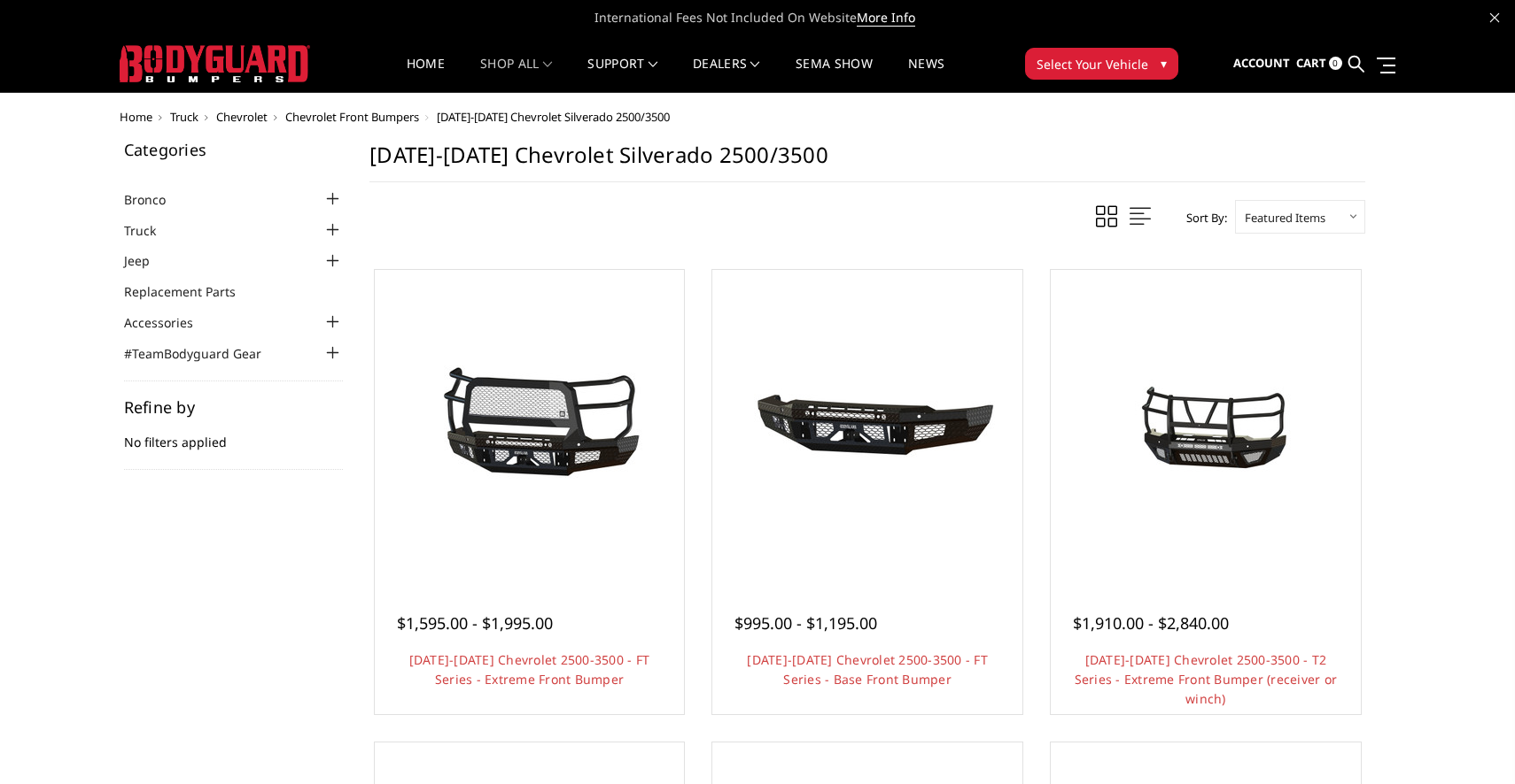 Image resolution: width=1515 pixels, height=784 pixels. Describe the element at coordinates (148, 260) in the screenshot. I see `a: Jeep` at that location.